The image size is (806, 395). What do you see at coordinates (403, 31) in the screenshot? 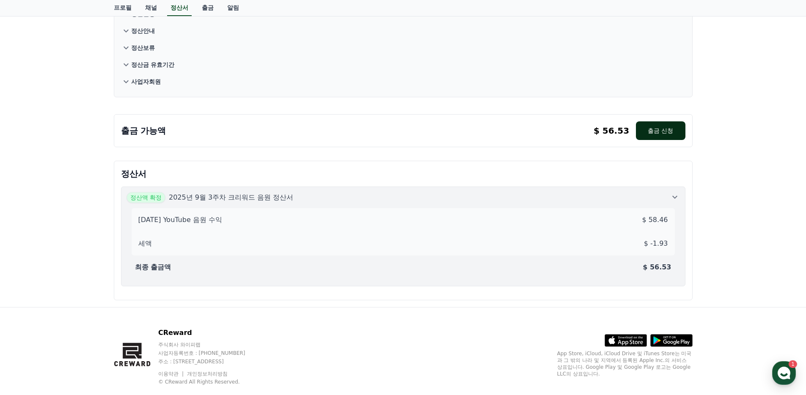
I see `button: 정산안내` at bounding box center [403, 31].